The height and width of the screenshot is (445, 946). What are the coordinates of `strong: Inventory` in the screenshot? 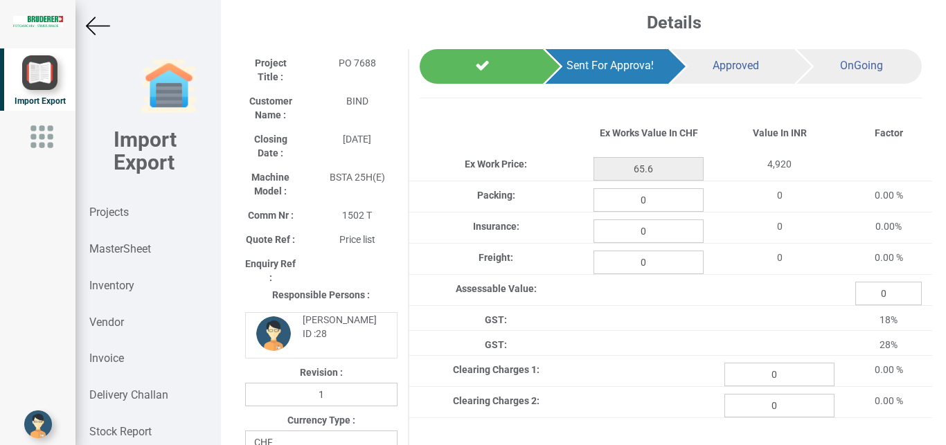 It's located at (111, 285).